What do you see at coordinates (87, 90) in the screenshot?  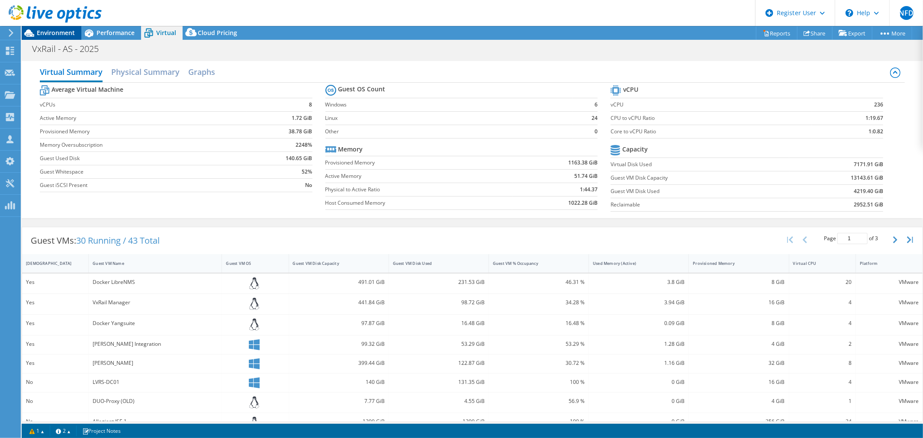 I see `b: Average Virtual Machine` at bounding box center [87, 90].